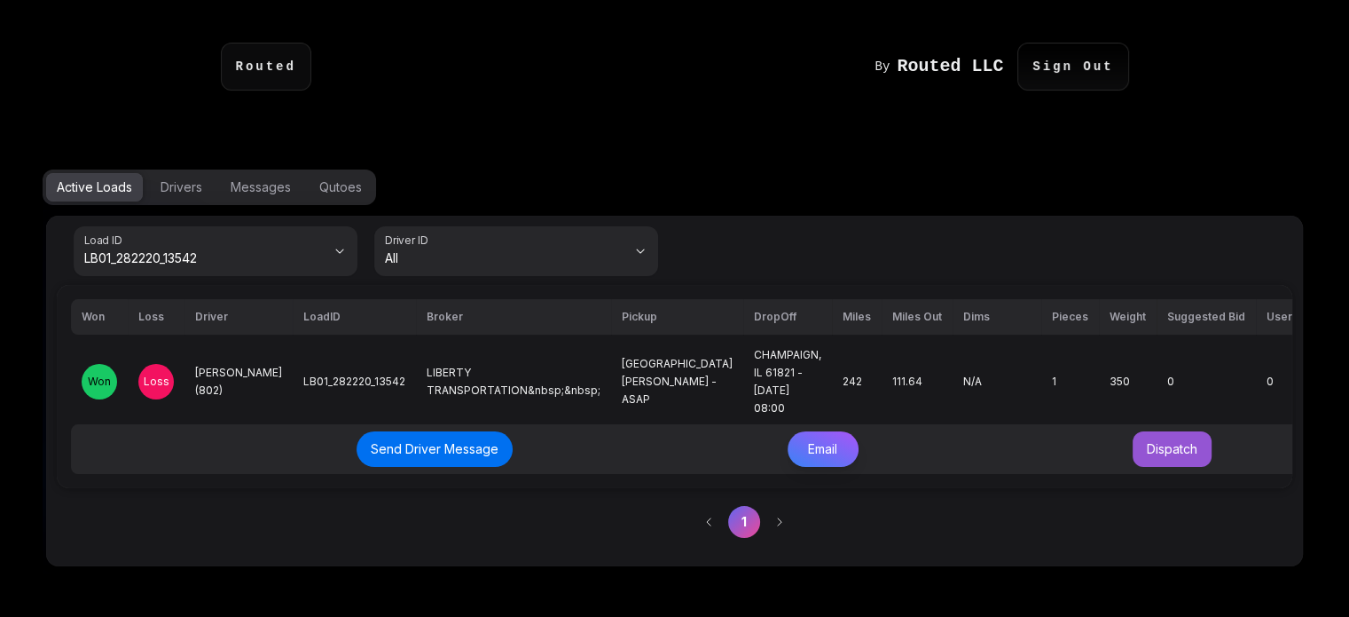 The width and height of the screenshot is (1349, 617). I want to click on span: LIBERTY TRANSPORTATION&nbsp;&nbsp;, so click(514, 381).